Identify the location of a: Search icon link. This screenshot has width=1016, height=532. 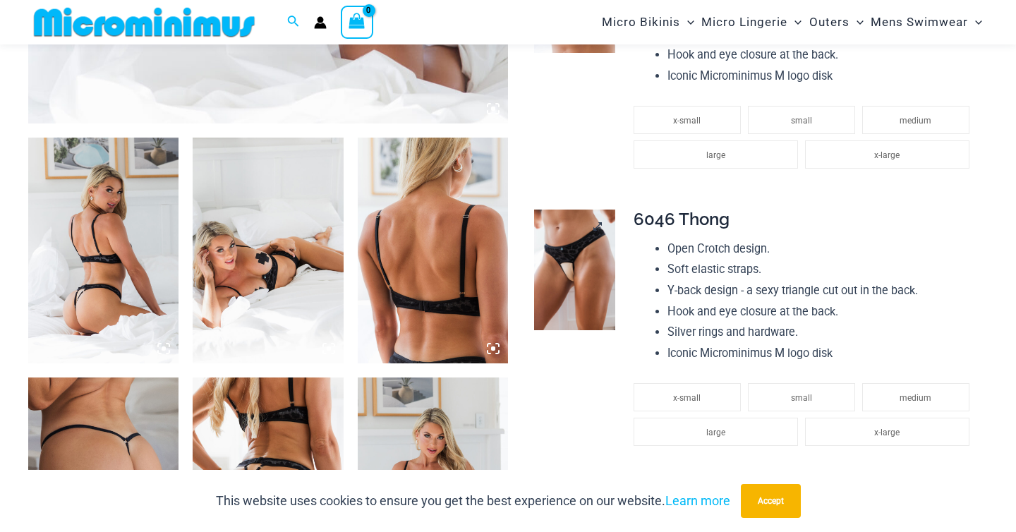
(293, 22).